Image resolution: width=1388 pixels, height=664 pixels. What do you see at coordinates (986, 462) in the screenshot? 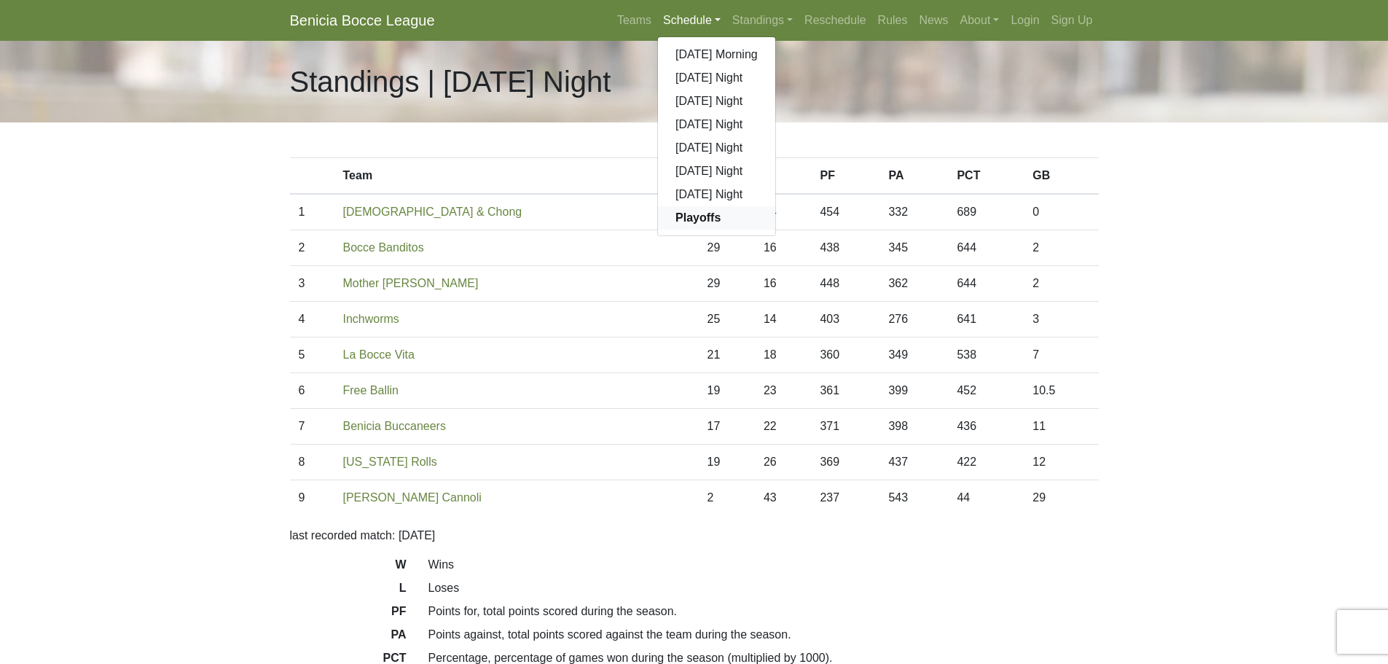
I see `td: 422` at bounding box center [986, 462].